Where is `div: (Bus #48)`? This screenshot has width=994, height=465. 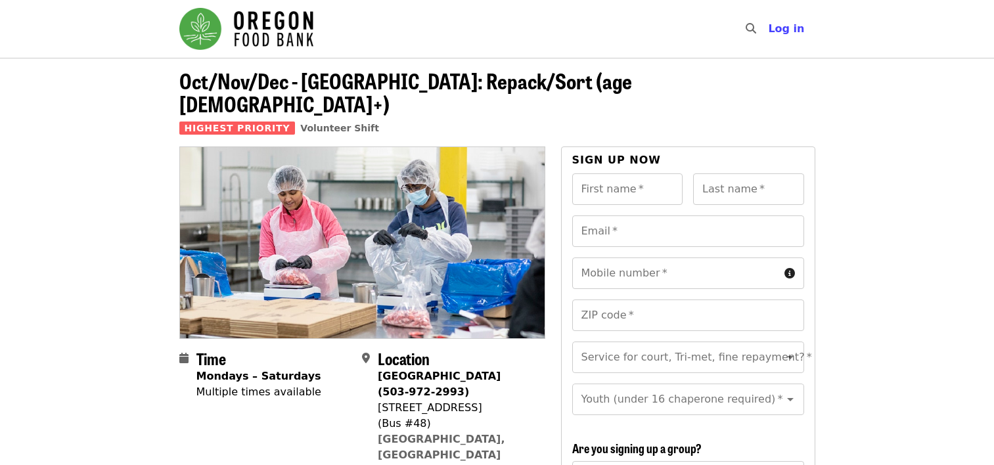 div: (Bus #48) is located at coordinates (456, 424).